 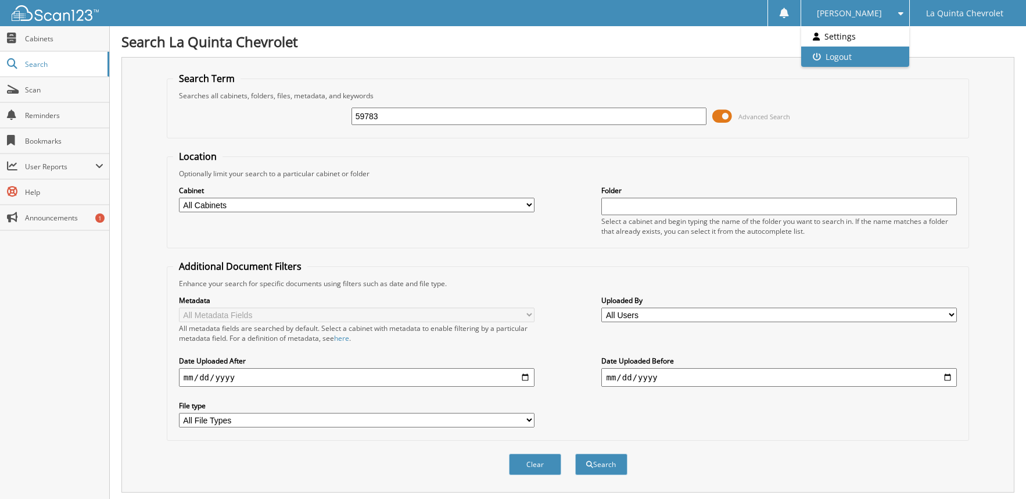 I want to click on span: Reminders, so click(x=64, y=115).